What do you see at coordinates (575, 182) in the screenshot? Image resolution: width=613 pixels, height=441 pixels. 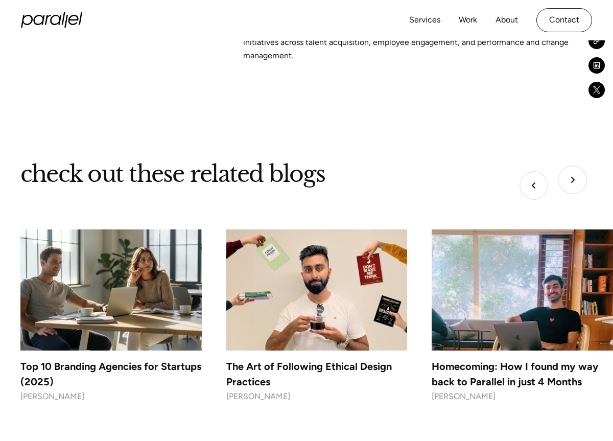 I see `div: Next slide` at bounding box center [575, 182].